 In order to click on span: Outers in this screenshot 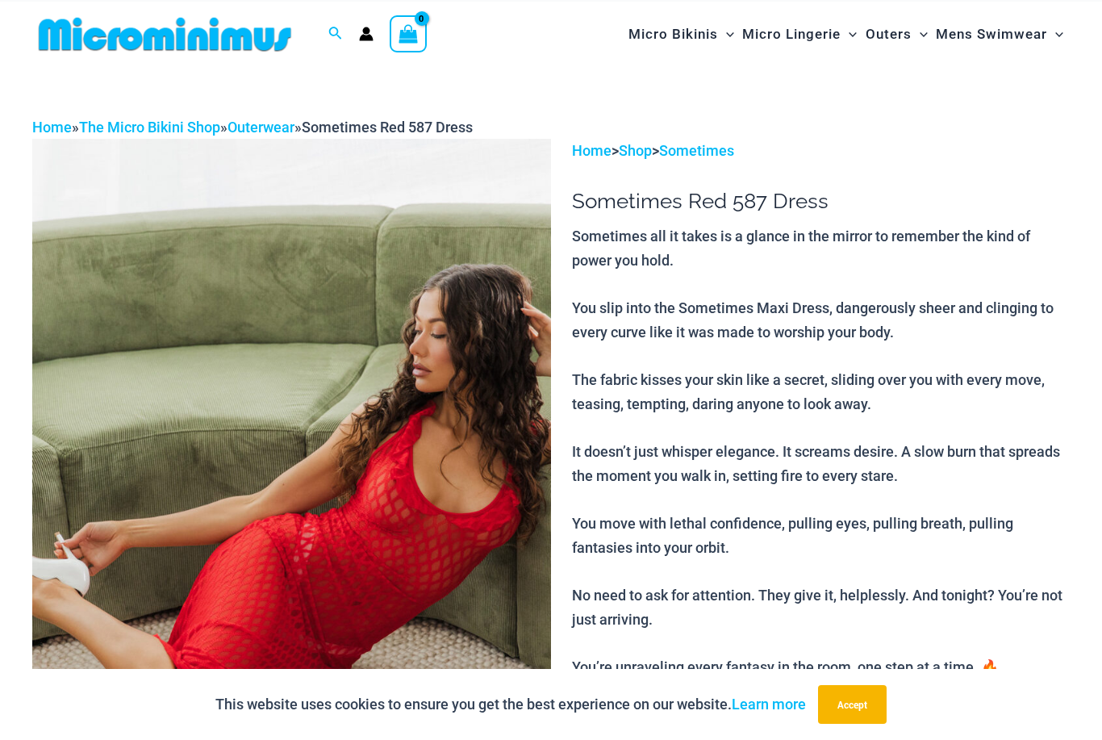, I will do `click(888, 34)`.